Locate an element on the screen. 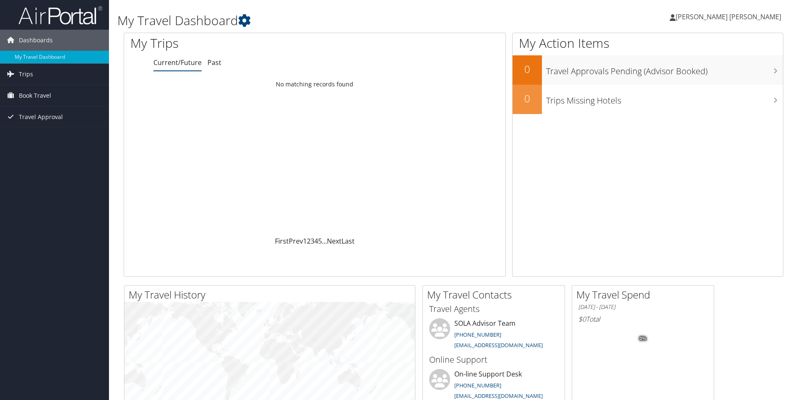 Image resolution: width=798 pixels, height=400 pixels. a: Prev is located at coordinates (296, 241).